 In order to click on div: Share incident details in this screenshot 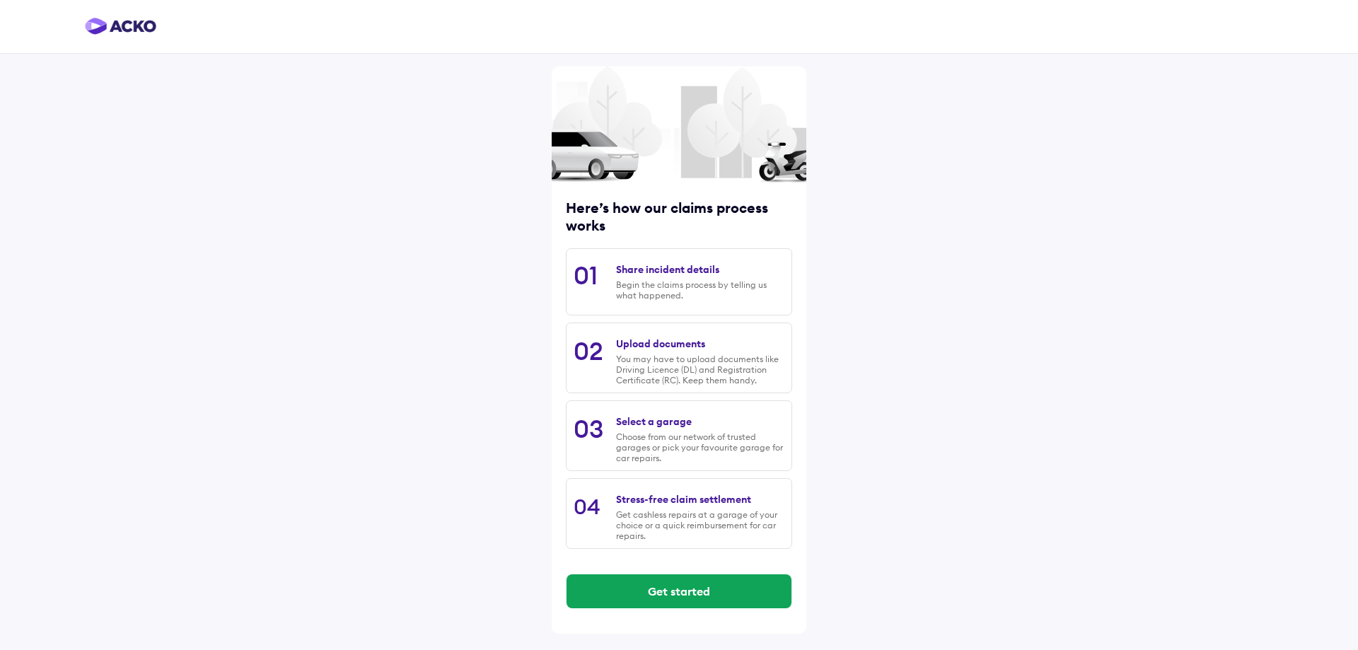, I will do `click(668, 269)`.